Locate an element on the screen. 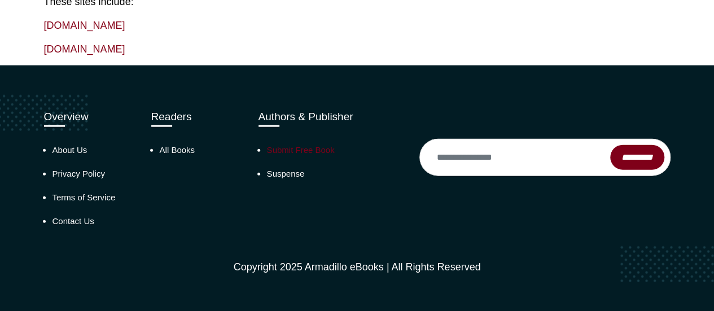  a: Privacy Policy is located at coordinates (78, 173).